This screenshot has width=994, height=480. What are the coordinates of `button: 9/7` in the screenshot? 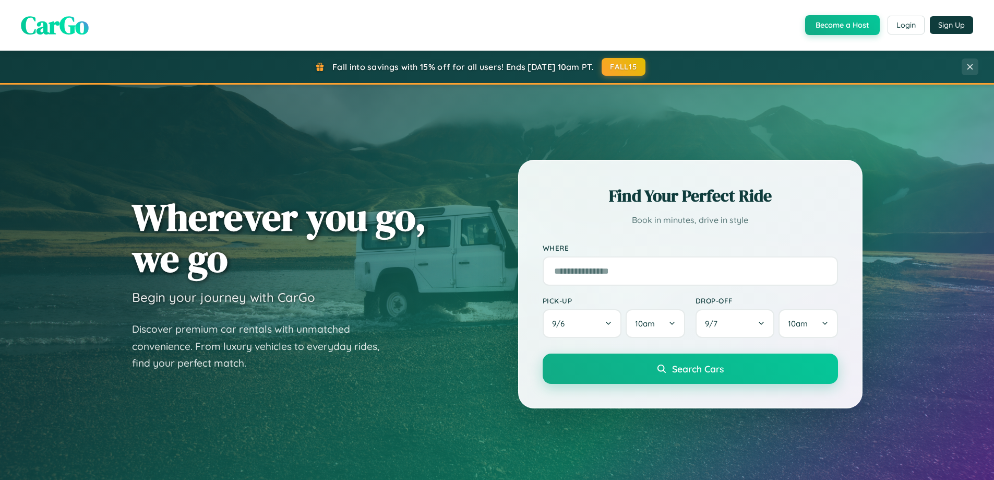 It's located at (736, 323).